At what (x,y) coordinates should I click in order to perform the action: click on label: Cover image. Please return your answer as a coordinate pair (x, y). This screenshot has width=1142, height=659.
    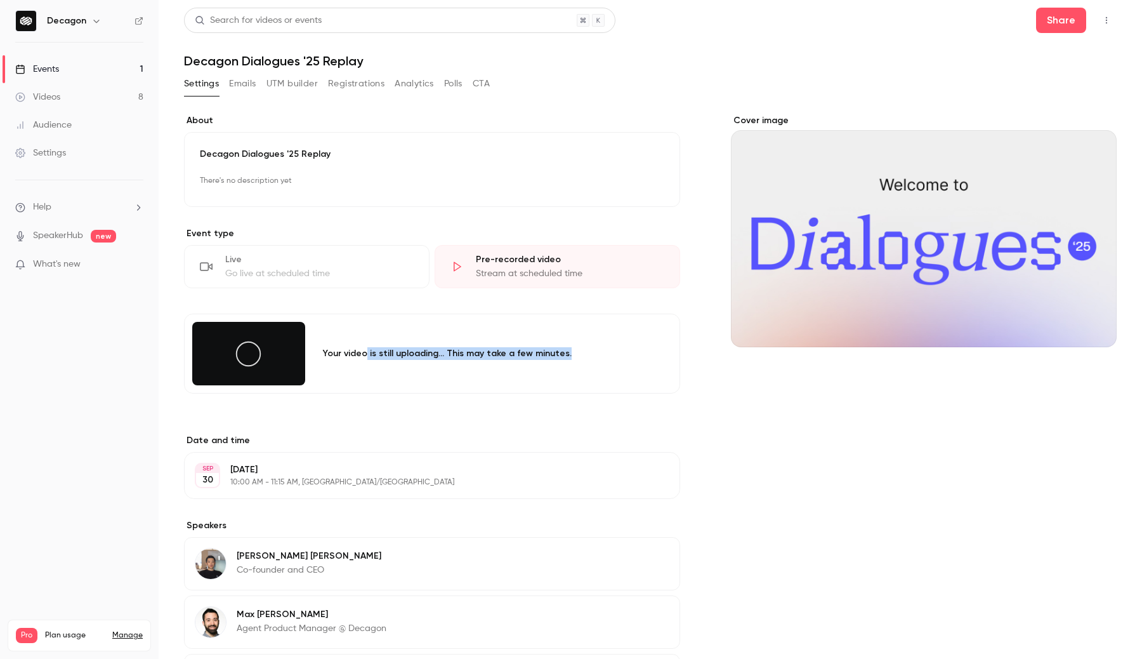
    Looking at the image, I should click on (924, 121).